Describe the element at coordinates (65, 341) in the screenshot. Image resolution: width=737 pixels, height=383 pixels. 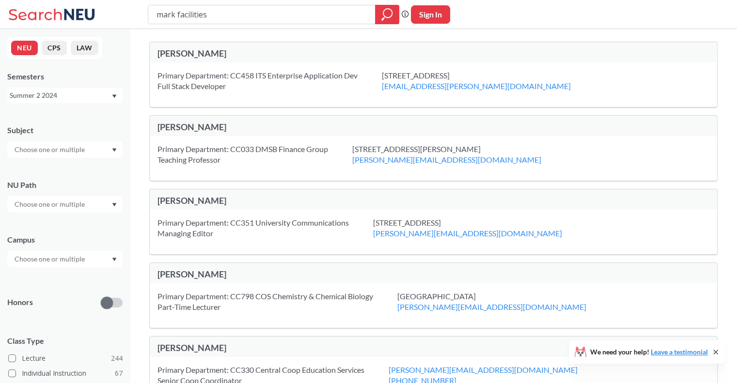
I see `span: Class Type` at that location.